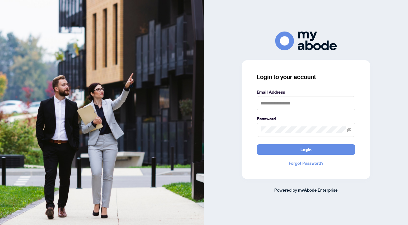 This screenshot has width=408, height=225. Describe the element at coordinates (308, 190) in the screenshot. I see `a: myAbode` at that location.